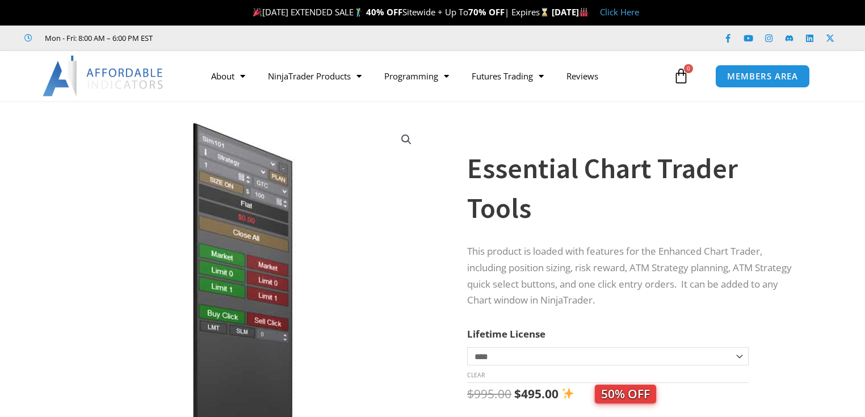  What do you see at coordinates (406, 140) in the screenshot?
I see `a: View full-screen image gallery` at bounding box center [406, 140].